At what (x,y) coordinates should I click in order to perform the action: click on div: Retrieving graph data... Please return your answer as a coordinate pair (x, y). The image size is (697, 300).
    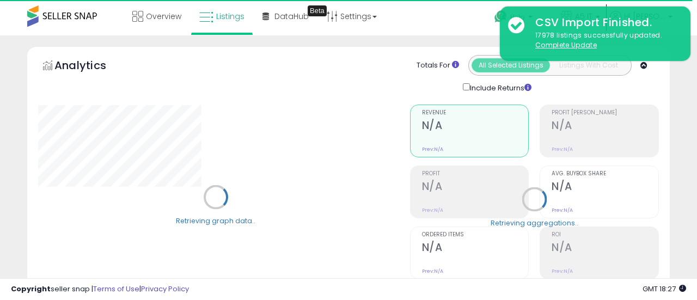
    Looking at the image, I should click on (216, 221).